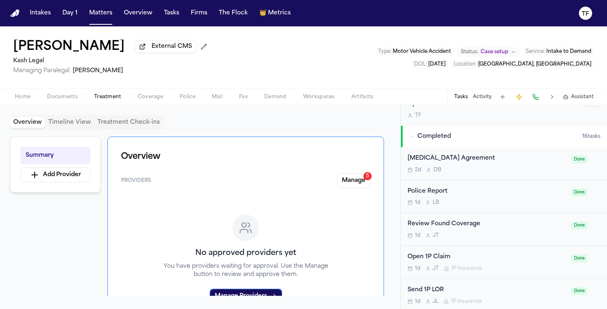  I want to click on span: Providers, so click(136, 181).